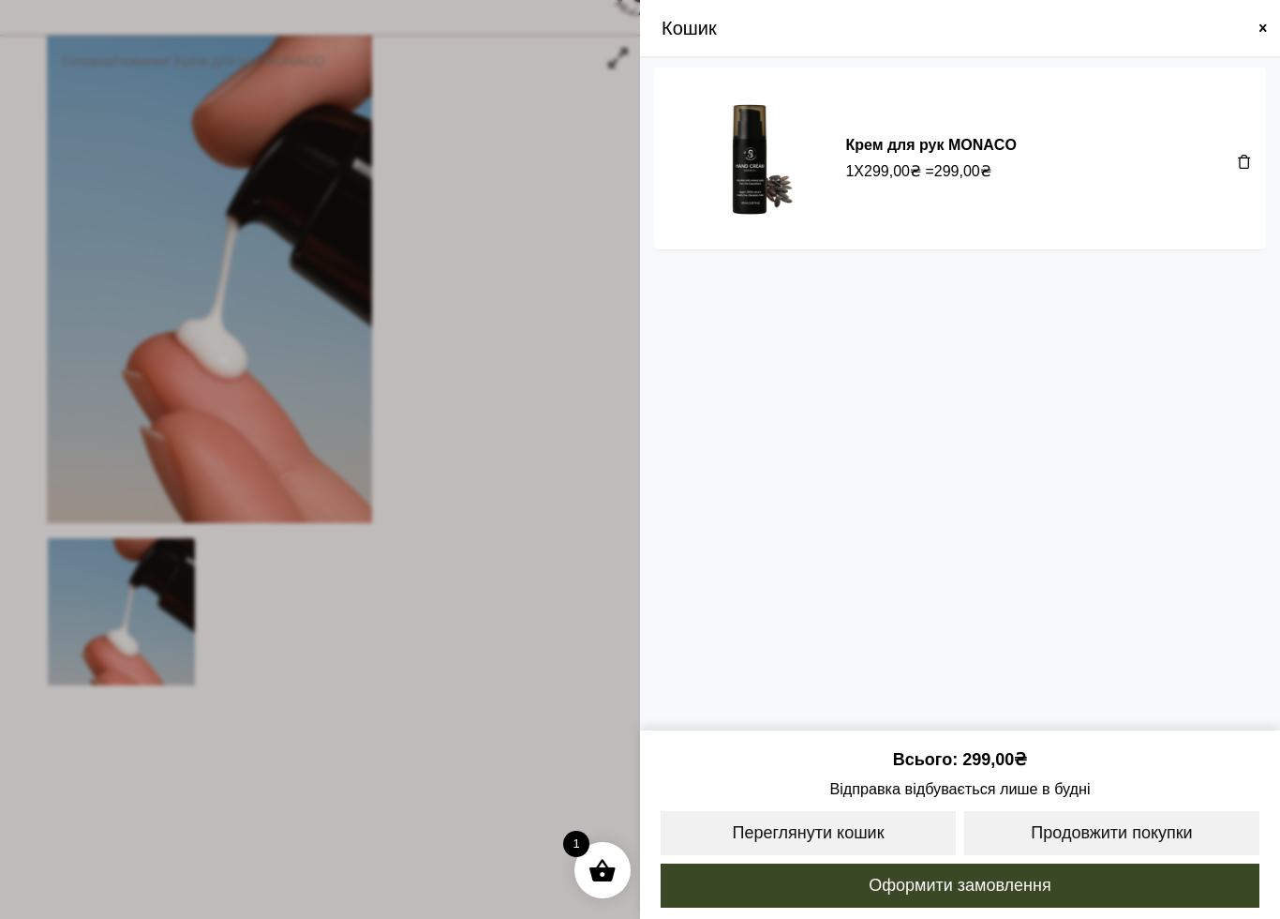 This screenshot has width=1280, height=919. What do you see at coordinates (1112, 832) in the screenshot?
I see `a: Продовжити покупки` at bounding box center [1112, 832].